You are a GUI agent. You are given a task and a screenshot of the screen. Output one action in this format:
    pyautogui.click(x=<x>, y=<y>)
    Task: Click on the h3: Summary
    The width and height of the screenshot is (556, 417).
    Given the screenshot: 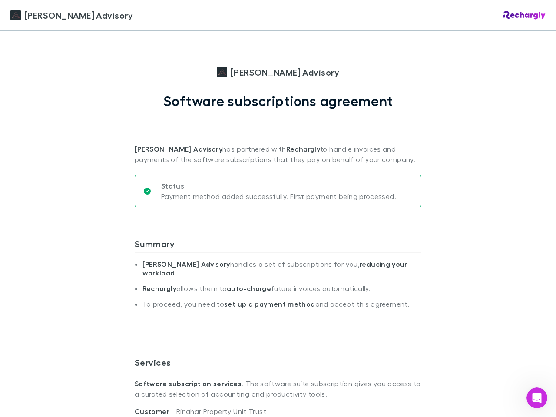 What is the action you would take?
    pyautogui.click(x=278, y=245)
    